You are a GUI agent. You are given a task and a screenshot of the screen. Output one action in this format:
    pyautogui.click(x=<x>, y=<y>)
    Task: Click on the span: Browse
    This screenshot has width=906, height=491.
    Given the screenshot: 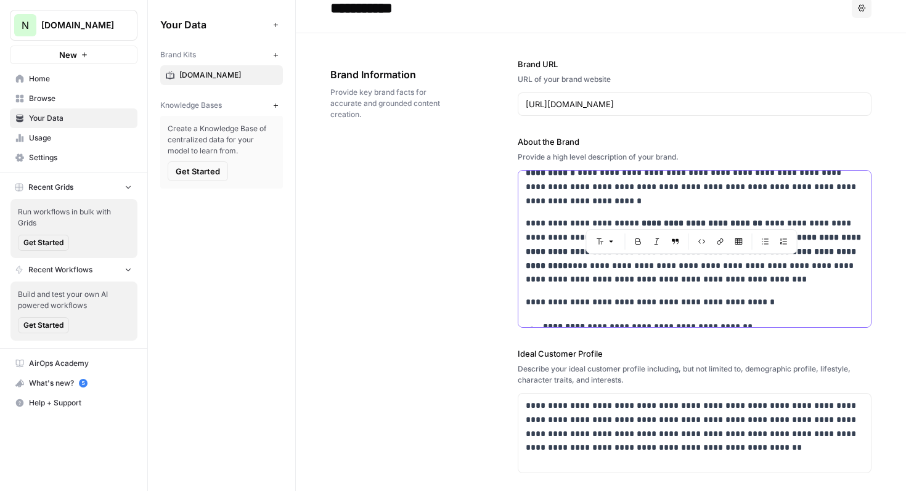 What is the action you would take?
    pyautogui.click(x=80, y=99)
    